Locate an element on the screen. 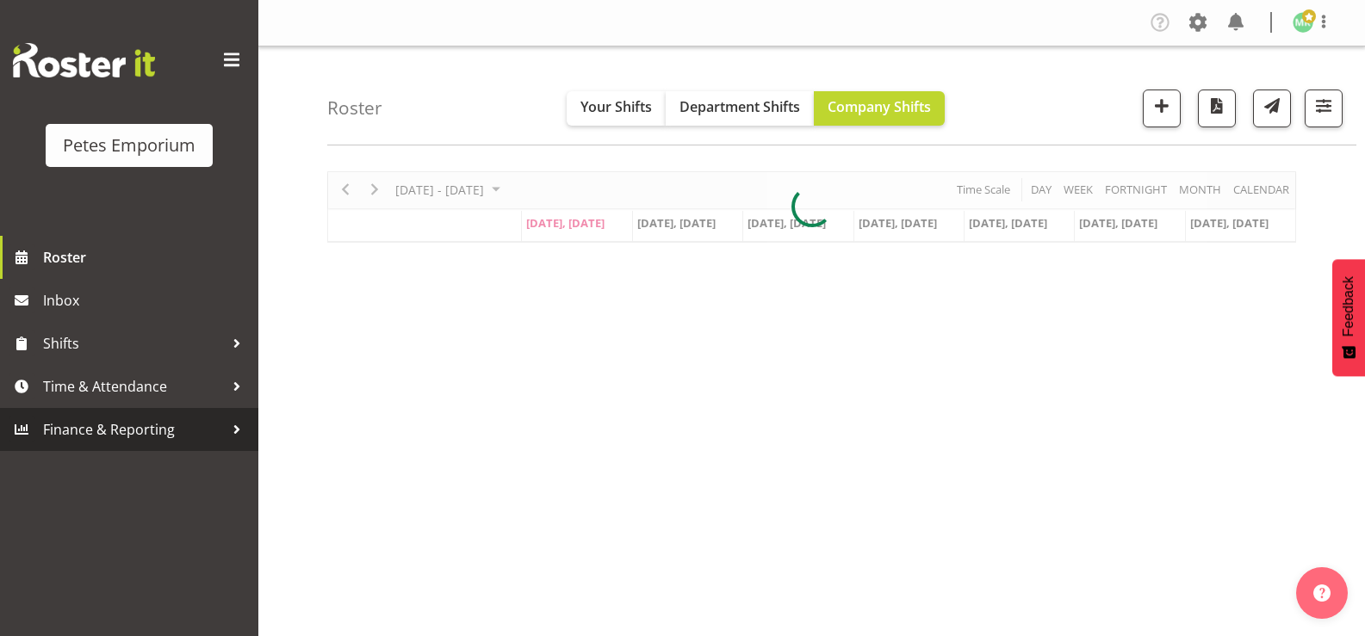 This screenshot has height=636, width=1365. h4: Roster is located at coordinates (355, 108).